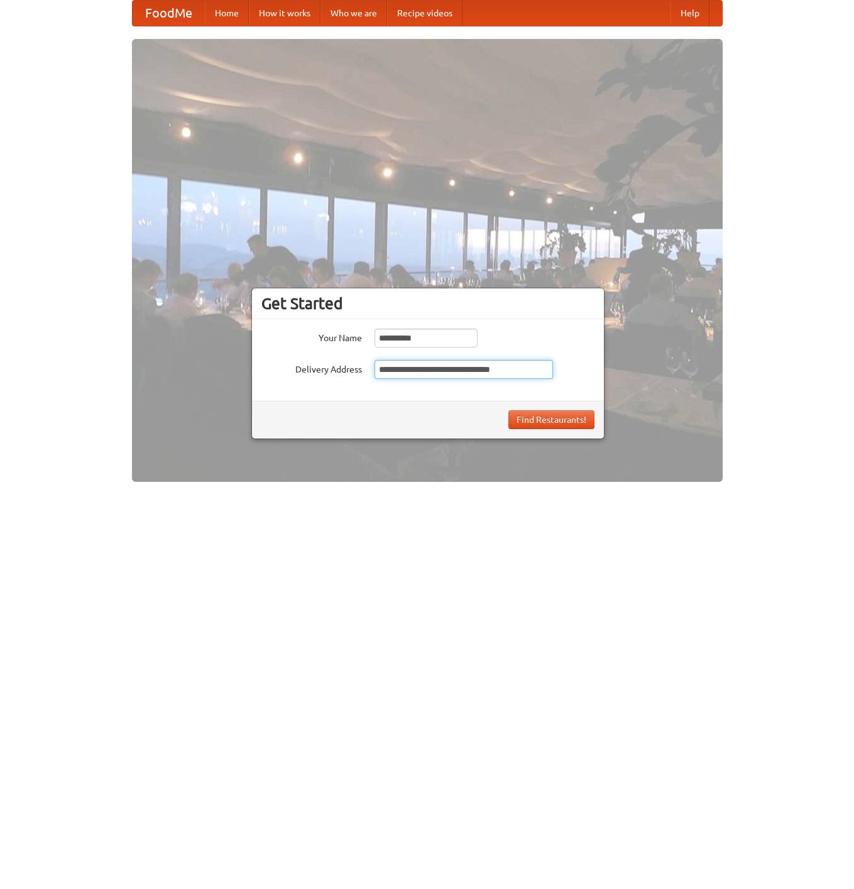  Describe the element at coordinates (428, 303) in the screenshot. I see `h3: Get Started` at that location.